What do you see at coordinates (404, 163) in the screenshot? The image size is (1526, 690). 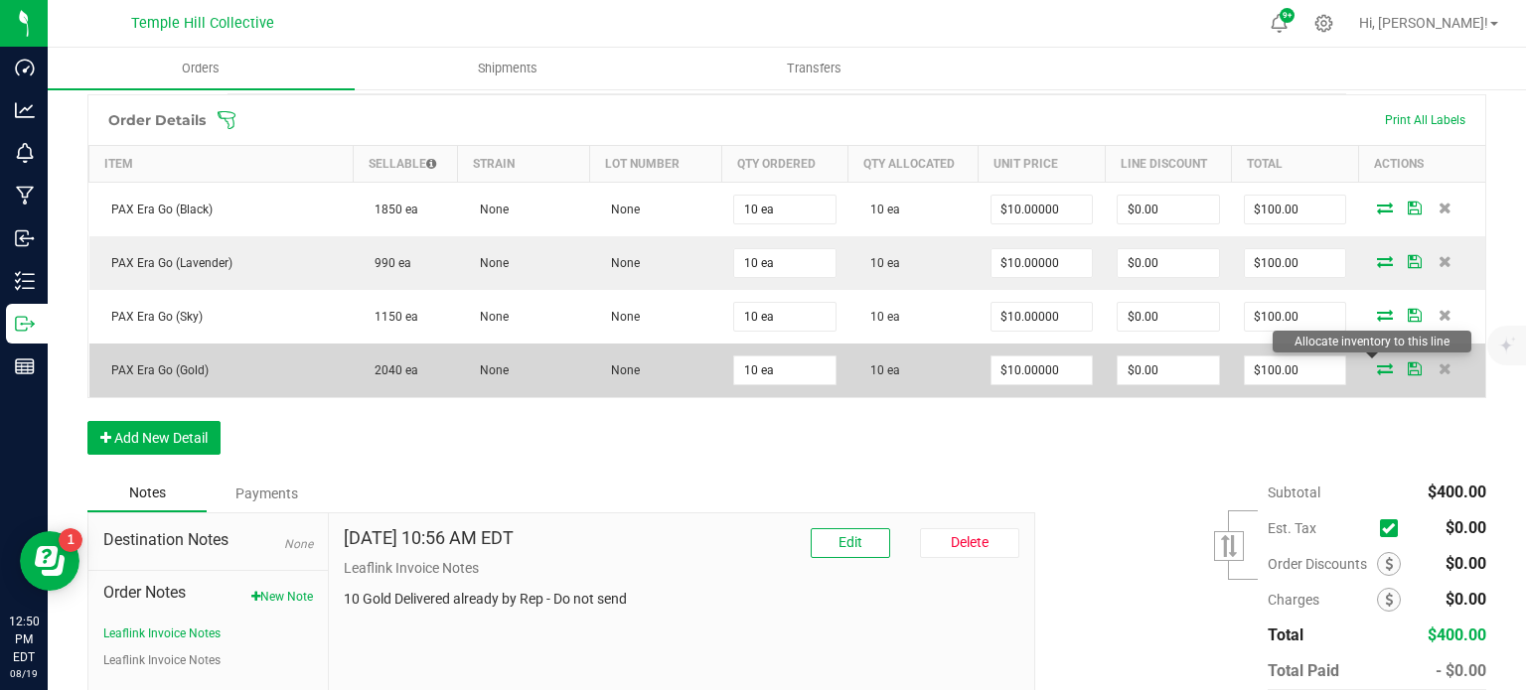 I see `th: Sellable` at bounding box center [404, 163].